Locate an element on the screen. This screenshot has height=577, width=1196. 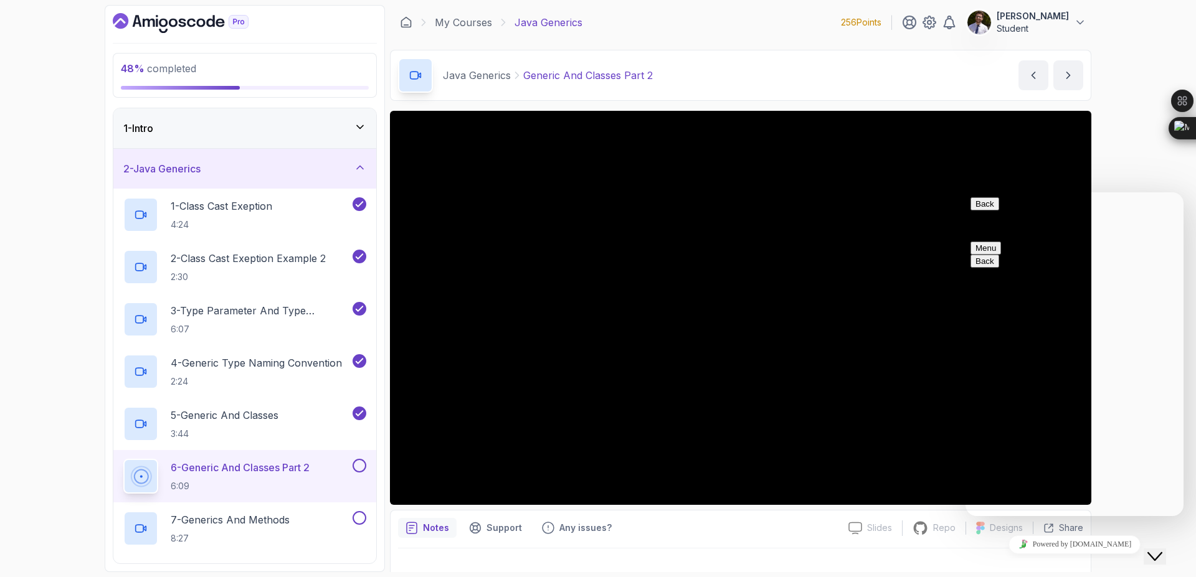
button: 4-Generic Type Naming Convention2:24 is located at coordinates (245, 372).